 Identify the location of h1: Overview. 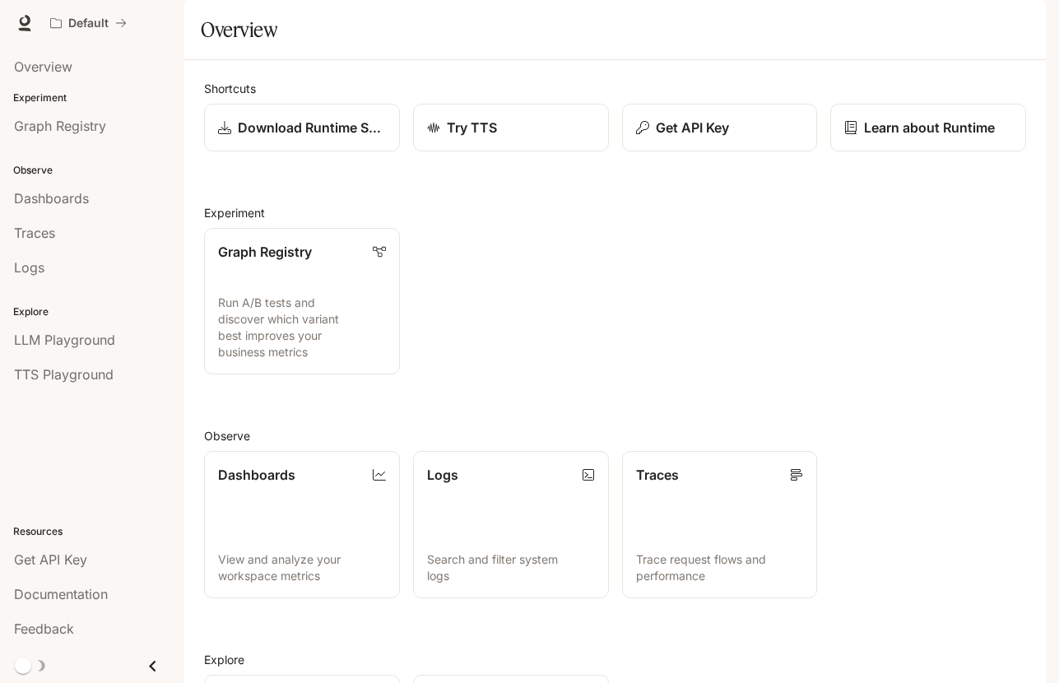
(239, 30).